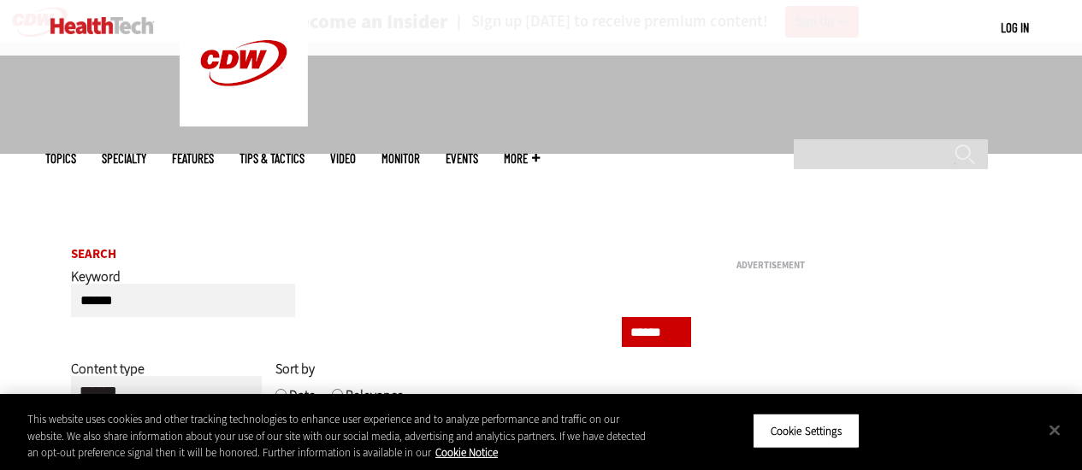  I want to click on div: This website uses cookies and other tracking technologies to enhance user experience and to analy..., so click(338, 436).